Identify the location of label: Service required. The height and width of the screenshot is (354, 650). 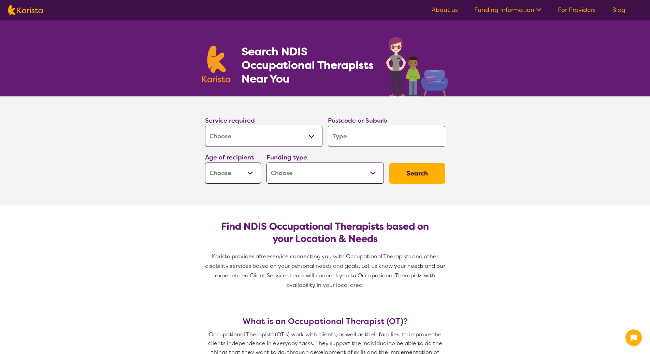
(230, 121).